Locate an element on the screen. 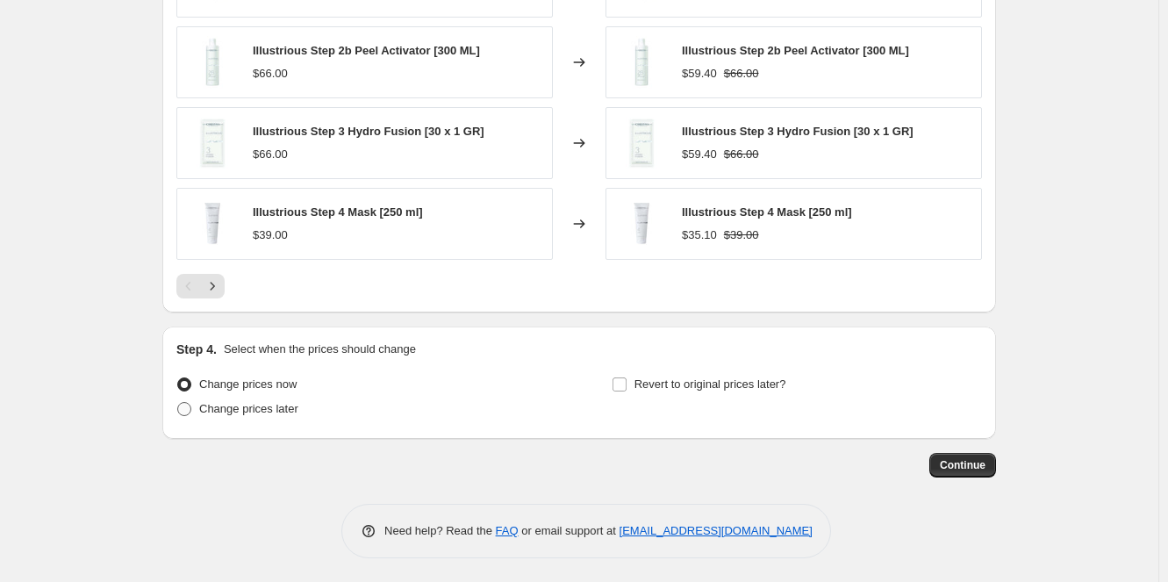 Image resolution: width=1168 pixels, height=582 pixels. strike: $39.00 is located at coordinates (742, 235).